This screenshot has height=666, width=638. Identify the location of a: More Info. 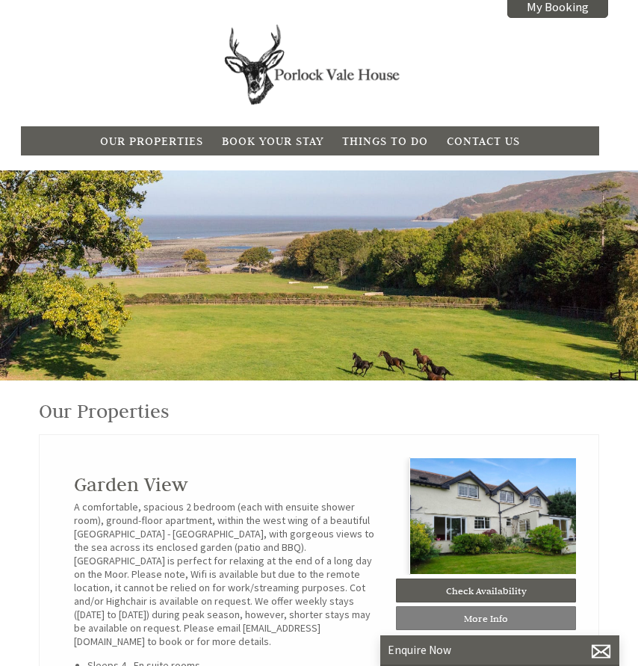
(486, 618).